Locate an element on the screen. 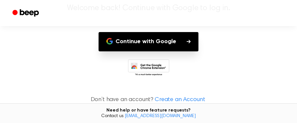 The height and width of the screenshot is (123, 297). a: Beep is located at coordinates (26, 13).